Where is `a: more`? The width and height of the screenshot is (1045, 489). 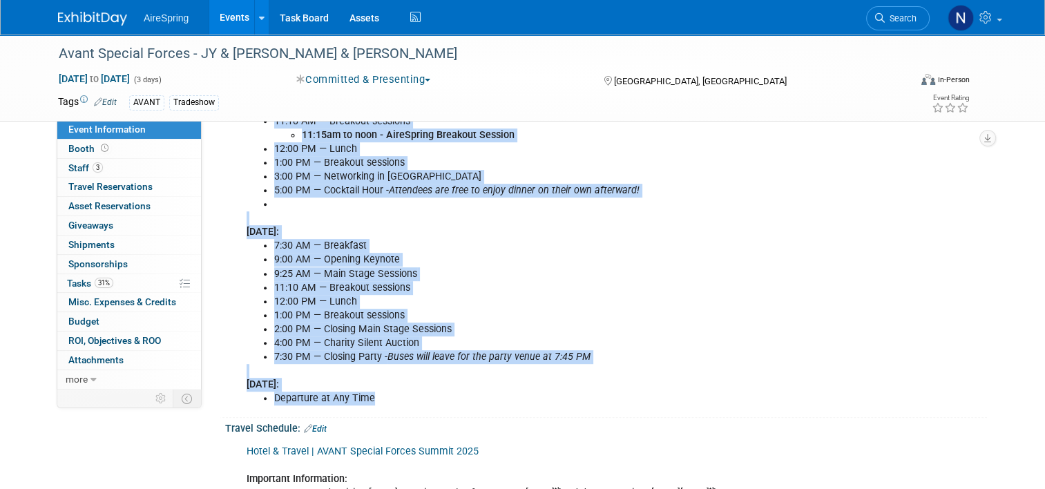
a: more is located at coordinates (129, 379).